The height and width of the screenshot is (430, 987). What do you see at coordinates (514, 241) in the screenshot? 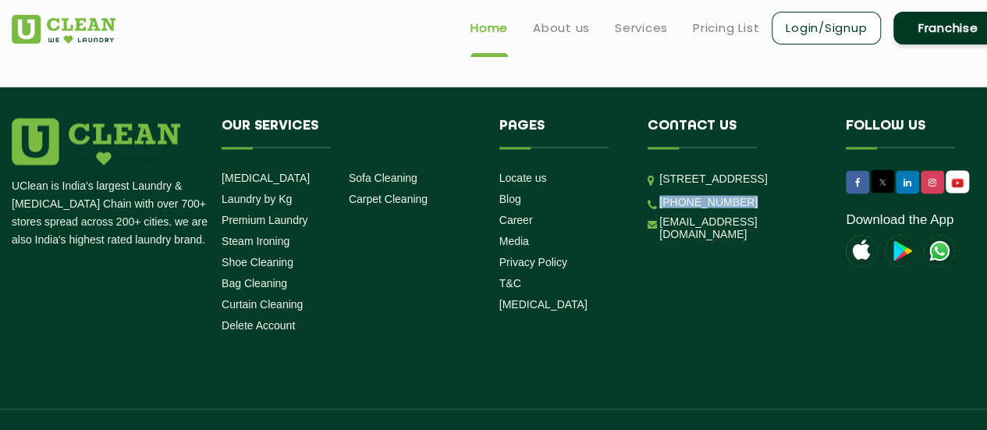
I see `a: Media` at bounding box center [514, 241].